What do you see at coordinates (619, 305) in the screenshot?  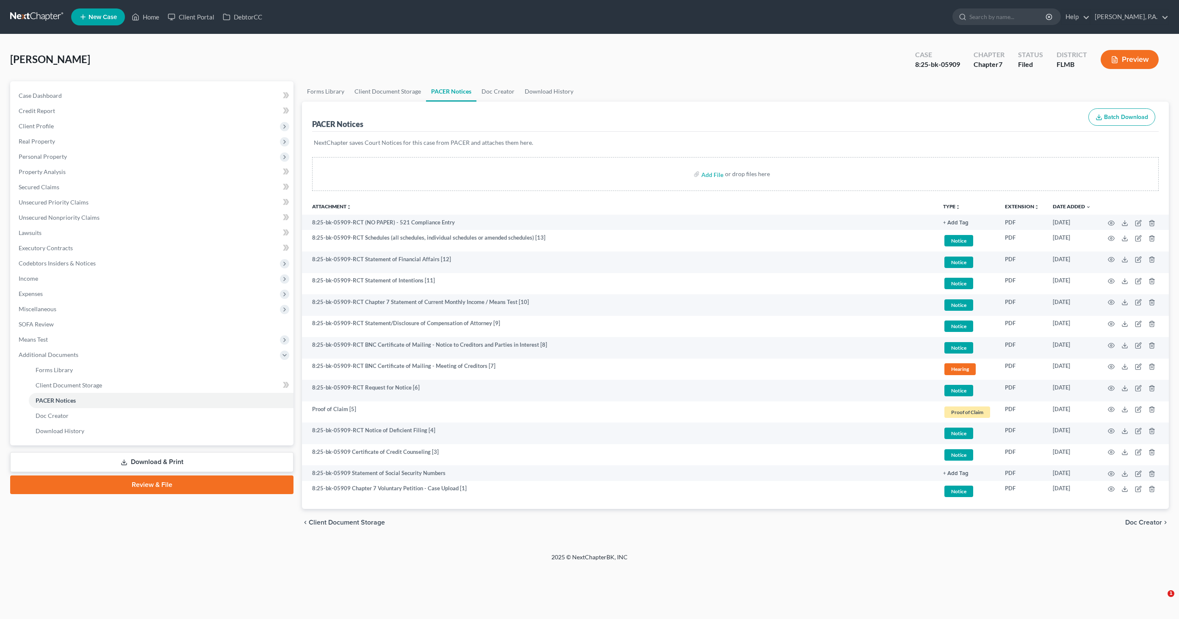 I see `td: 8:25-bk-05909-RCT Chapter 7 Statement of Current Monthly Income / Means Test [10]` at bounding box center [619, 305].